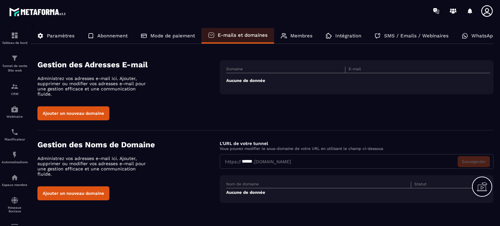  Describe the element at coordinates (15, 185) in the screenshot. I see `p: Espace membre` at that location.